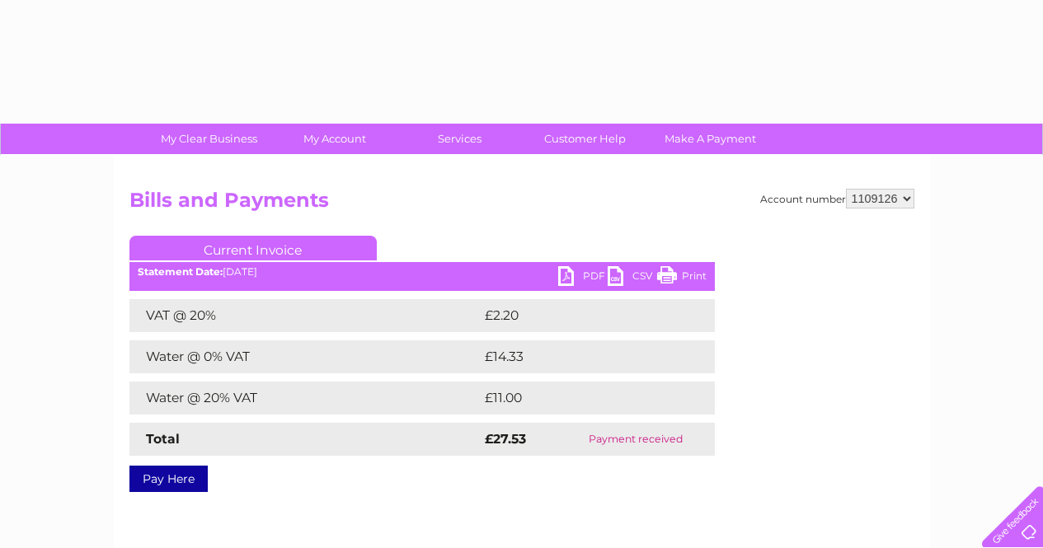  Describe the element at coordinates (579, 398) in the screenshot. I see `td: £11.00` at that location.